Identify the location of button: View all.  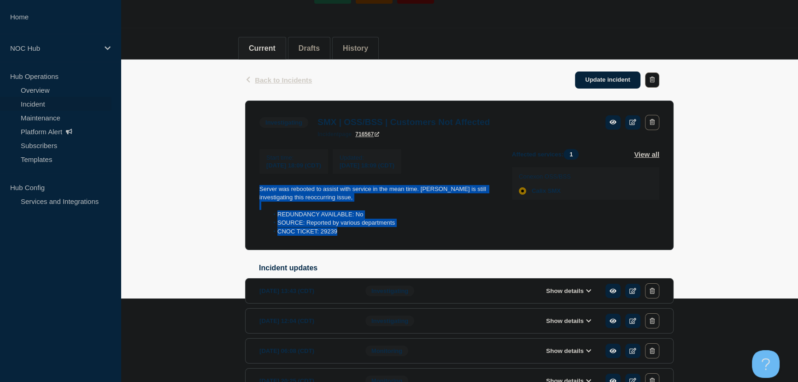
(647, 154).